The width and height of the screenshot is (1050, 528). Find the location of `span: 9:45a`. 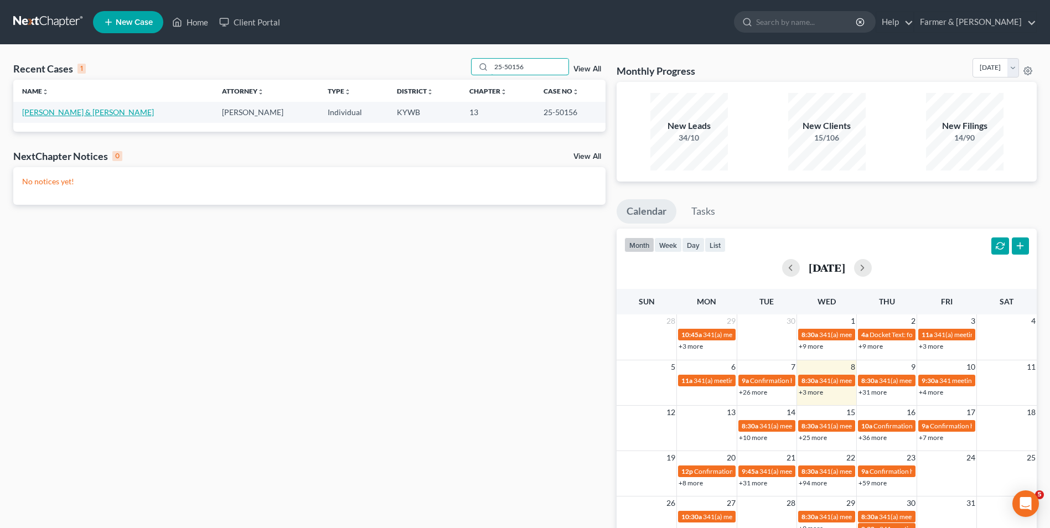

span: 9:45a is located at coordinates (750, 471).